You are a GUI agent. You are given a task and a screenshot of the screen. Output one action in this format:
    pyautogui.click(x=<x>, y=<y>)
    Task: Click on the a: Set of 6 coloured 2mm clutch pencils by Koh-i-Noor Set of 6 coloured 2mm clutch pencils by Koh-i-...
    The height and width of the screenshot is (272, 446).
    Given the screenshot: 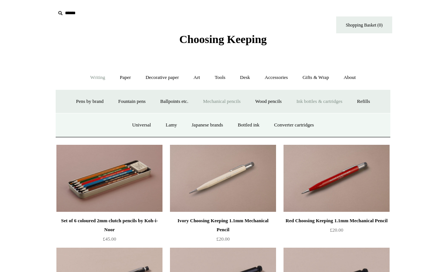 What is the action you would take?
    pyautogui.click(x=110, y=178)
    